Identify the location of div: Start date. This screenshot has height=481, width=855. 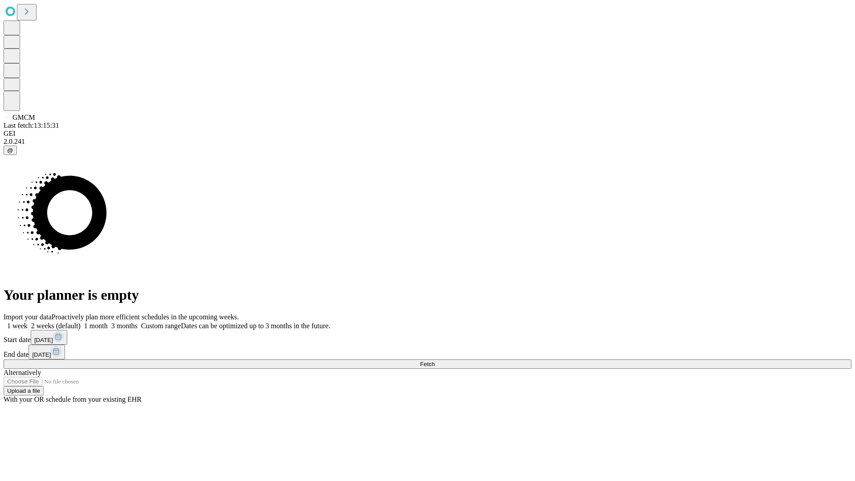
(428, 337).